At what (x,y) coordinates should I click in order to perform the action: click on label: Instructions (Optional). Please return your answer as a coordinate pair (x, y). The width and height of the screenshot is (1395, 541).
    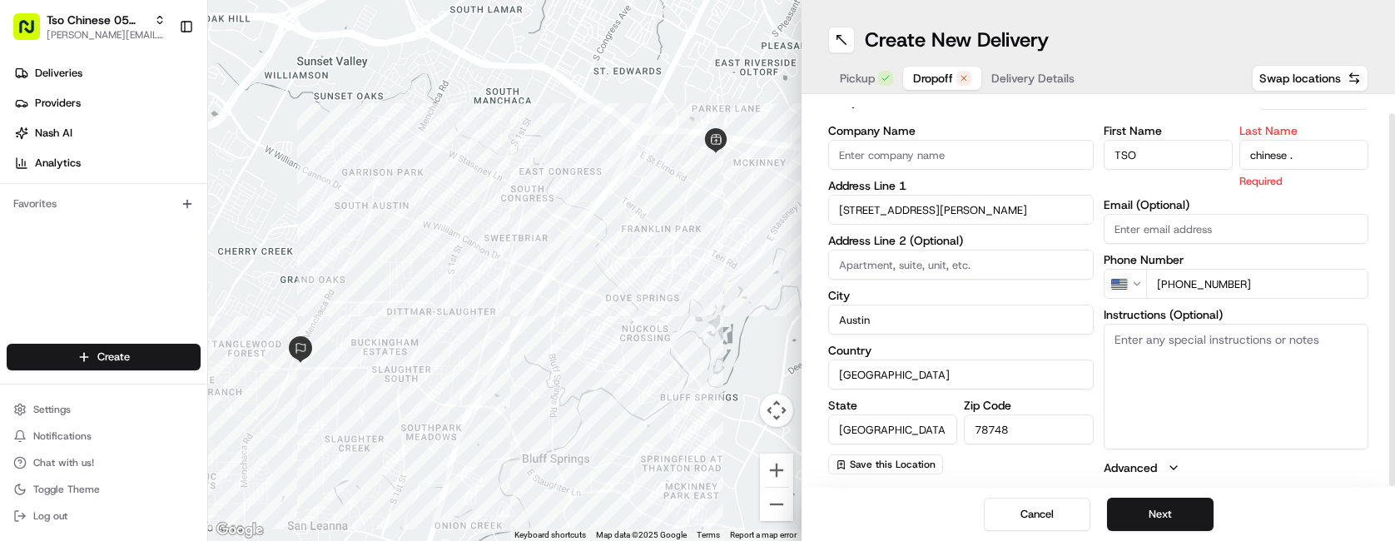
    Looking at the image, I should click on (1236, 315).